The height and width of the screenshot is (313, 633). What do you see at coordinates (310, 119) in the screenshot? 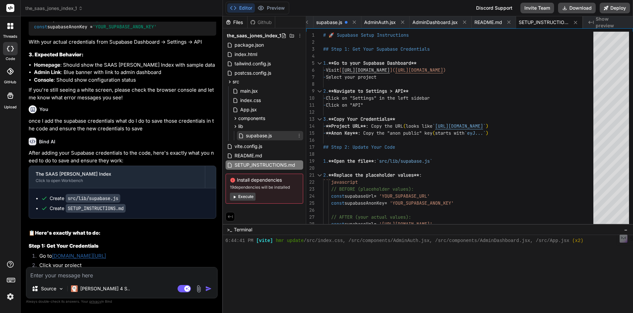
I see `div: 13` at bounding box center [310, 119].